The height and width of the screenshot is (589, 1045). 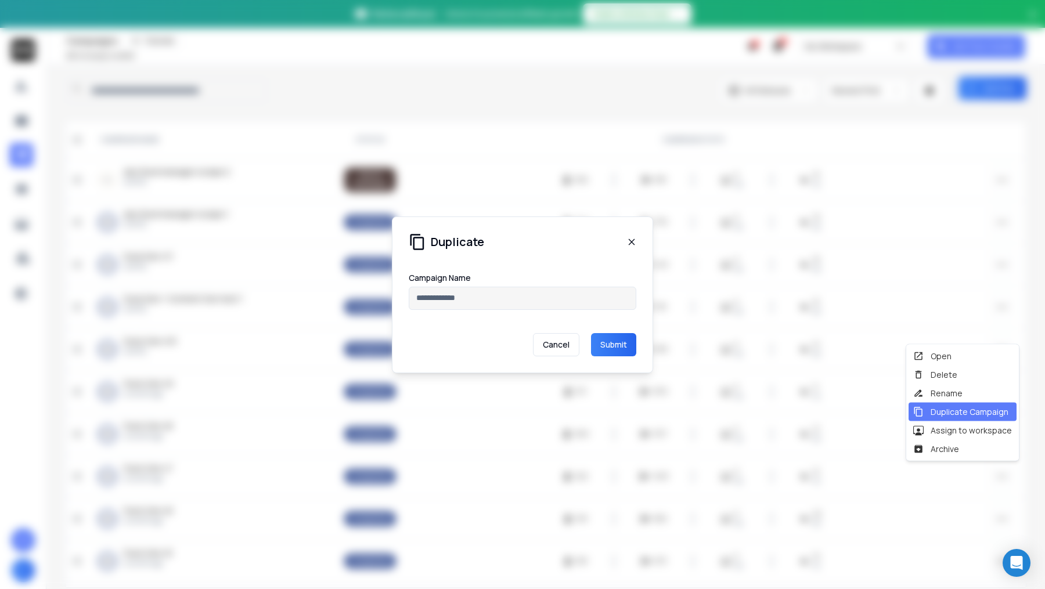 I want to click on h1: Duplicate, so click(x=457, y=242).